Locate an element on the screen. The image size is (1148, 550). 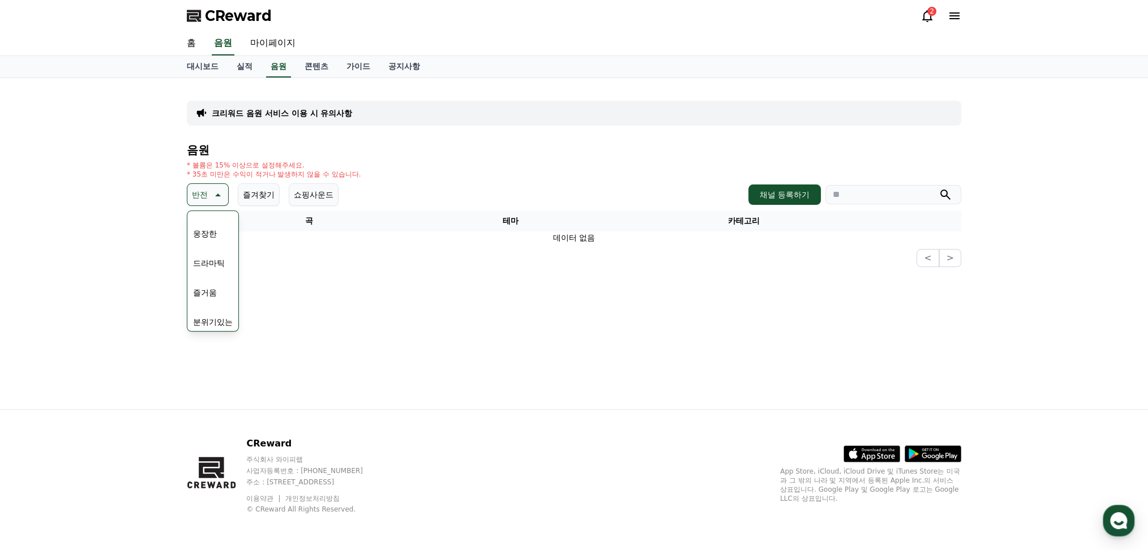
a: 가이드 is located at coordinates (358, 67).